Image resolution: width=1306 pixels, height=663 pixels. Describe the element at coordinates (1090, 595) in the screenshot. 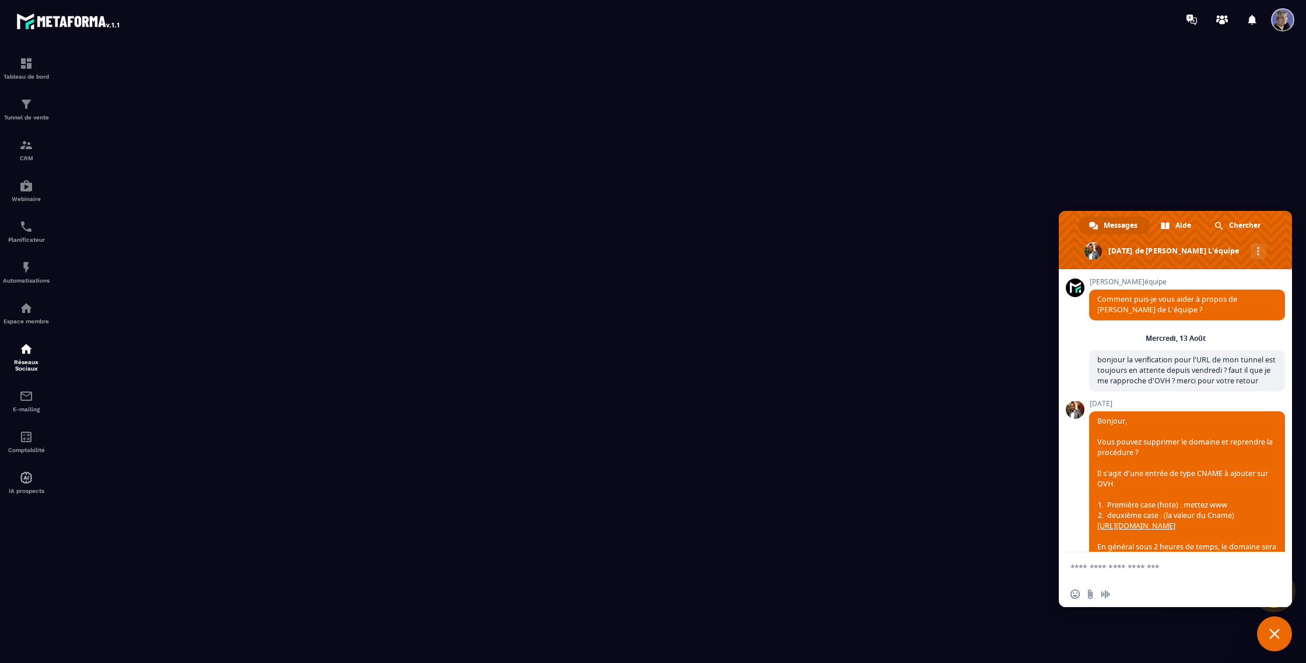

I see `span: Envoyer un fichier` at that location.